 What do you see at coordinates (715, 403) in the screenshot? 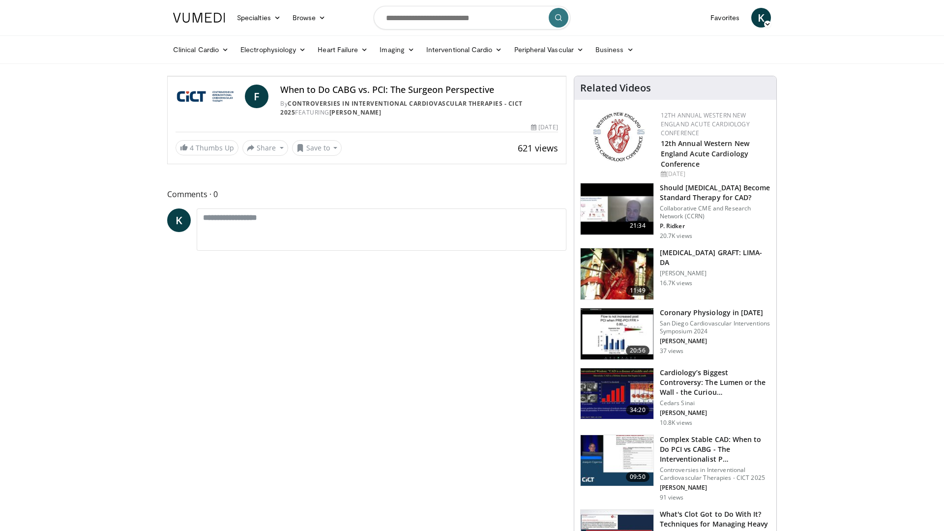
I see `p: Cedars Sinai` at bounding box center [715, 403].